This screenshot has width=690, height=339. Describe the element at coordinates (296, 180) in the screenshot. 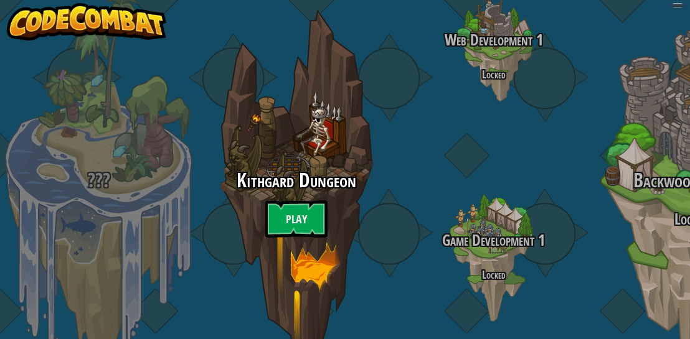

I see `span: Kithgard Dungeon` at that location.